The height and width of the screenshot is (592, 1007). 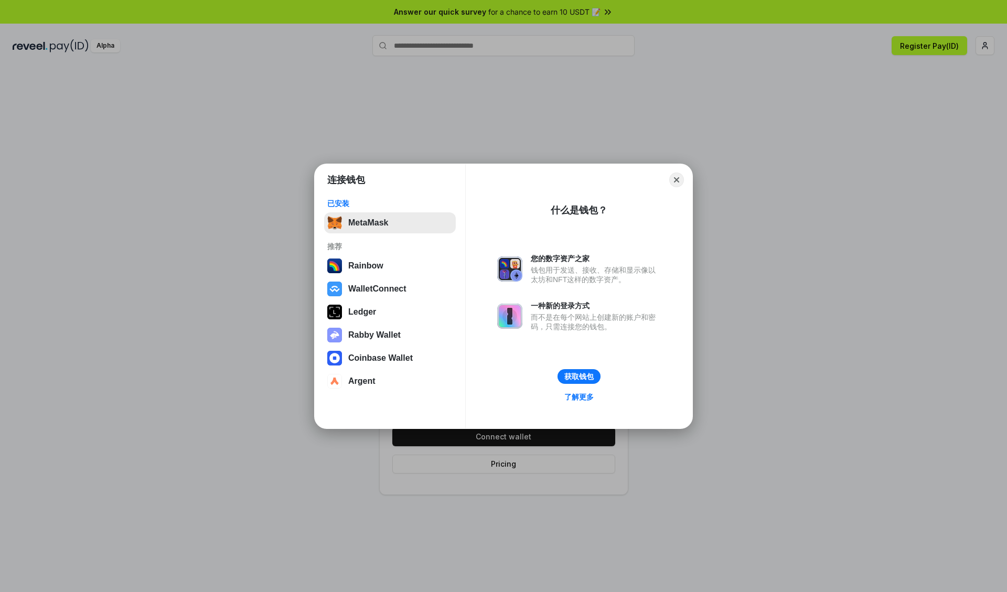 What do you see at coordinates (335, 223) in the screenshot?
I see `img: svg+xml,%3Csvg%20fill%3D%22none%22%20height%3D%2233%22%20viewBox%3D%220%200%2035%2033%22%20width%...` at bounding box center [335, 223].